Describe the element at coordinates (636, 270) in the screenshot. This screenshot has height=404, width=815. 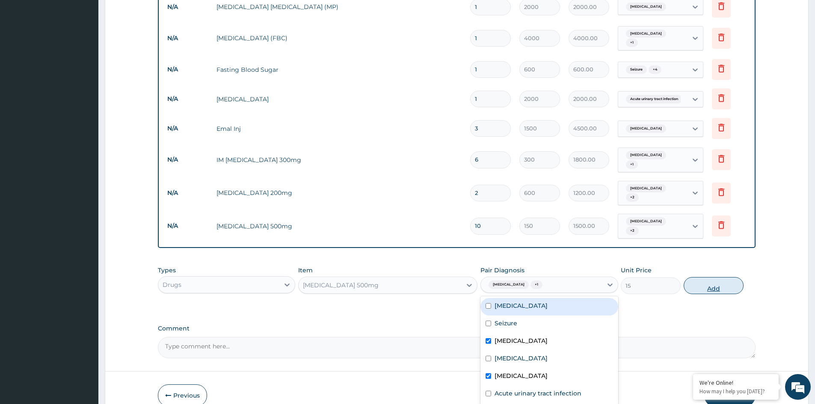
I see `label: Unit Price` at that location.